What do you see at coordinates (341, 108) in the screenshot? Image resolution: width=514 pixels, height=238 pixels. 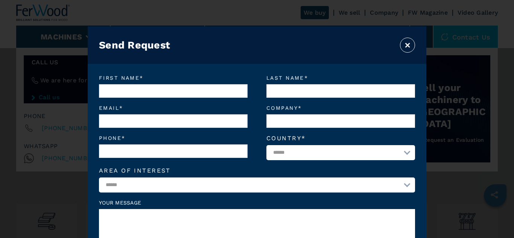 I see `em: Company` at bounding box center [341, 108].